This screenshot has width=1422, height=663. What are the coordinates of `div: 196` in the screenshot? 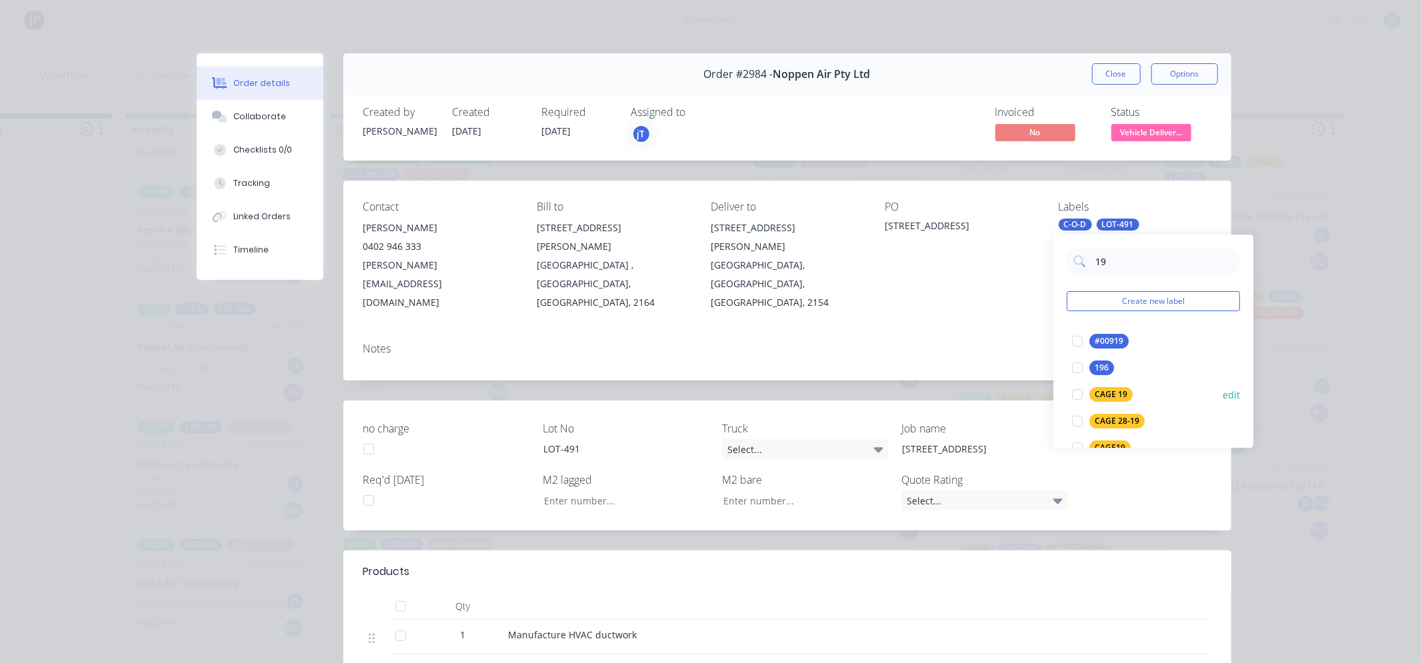 It's located at (1102, 368).